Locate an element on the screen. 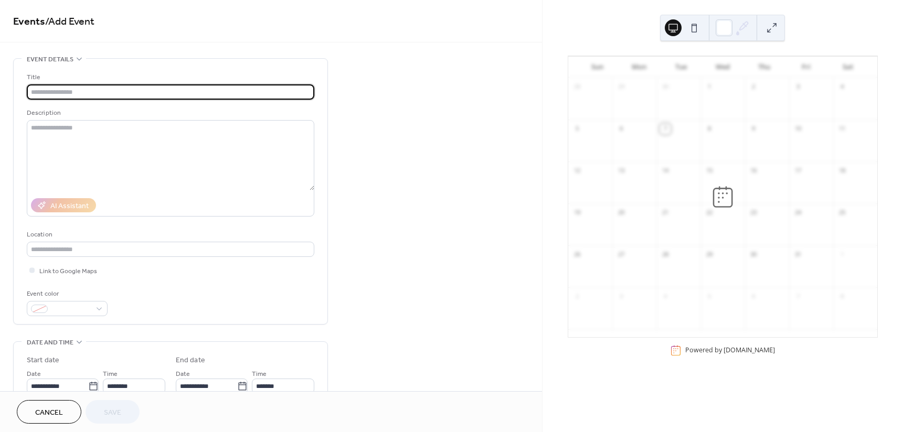  div: Sun is located at coordinates (598, 67).